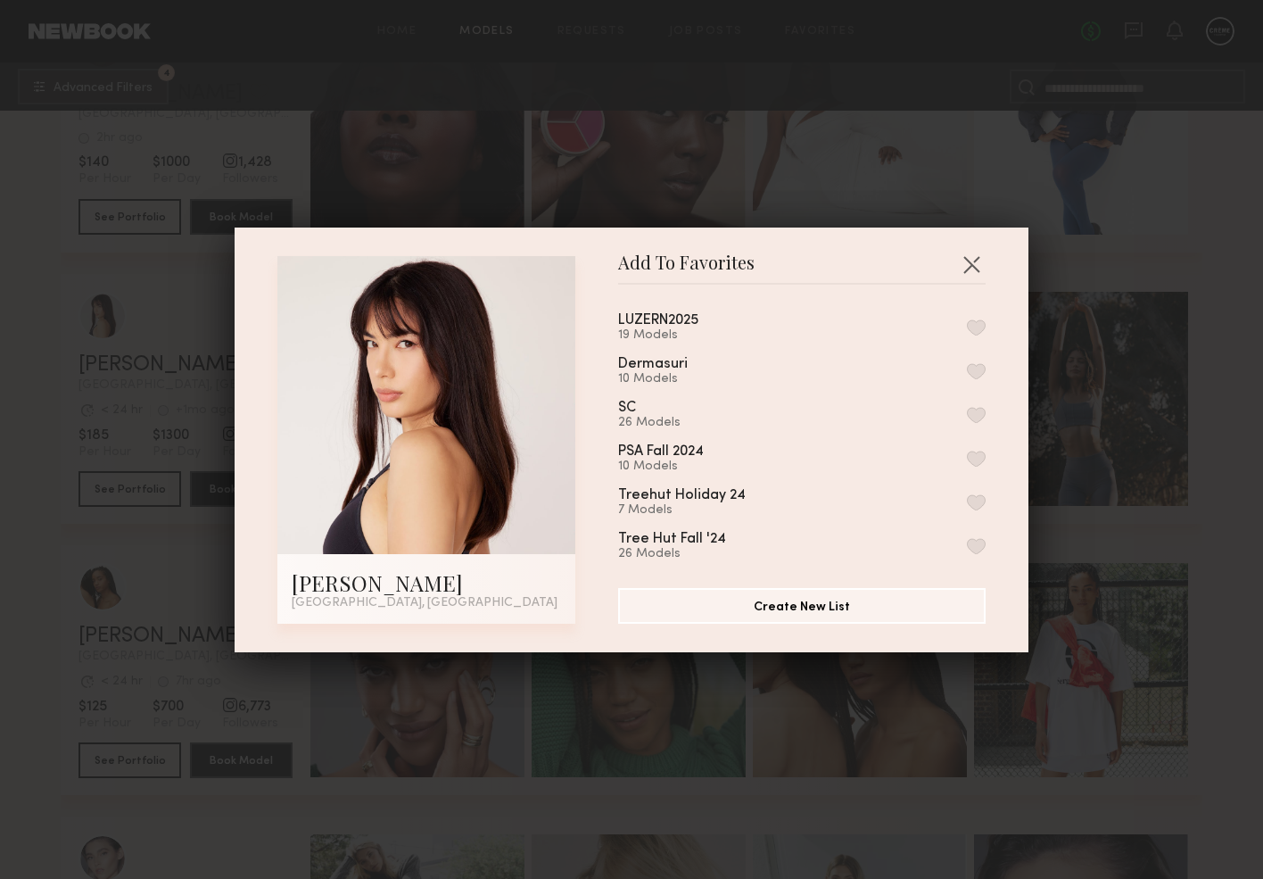 Image resolution: width=1263 pixels, height=879 pixels. What do you see at coordinates (653, 364) in the screenshot?
I see `div: Dermasuri` at bounding box center [653, 364].